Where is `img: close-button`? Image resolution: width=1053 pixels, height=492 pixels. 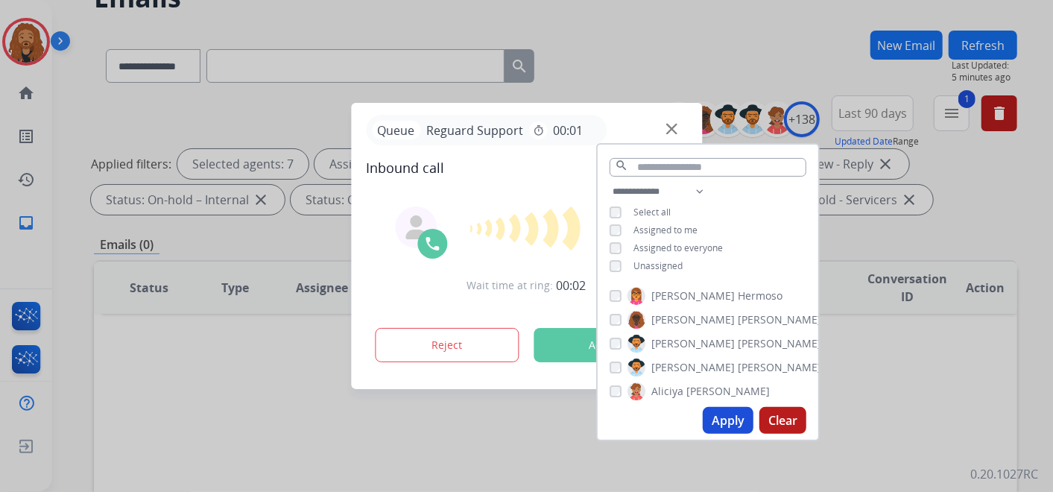 img: close-button is located at coordinates (671, 129).